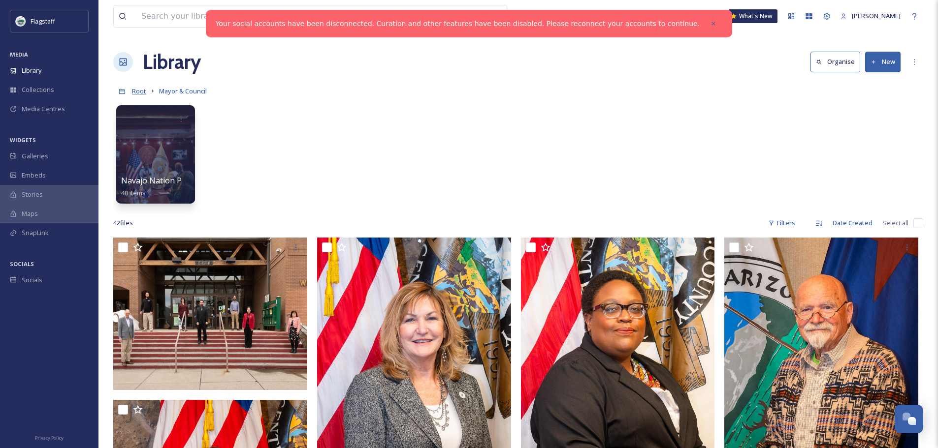  What do you see at coordinates (272, 16) in the screenshot?
I see `input: Search your library` at bounding box center [272, 16].